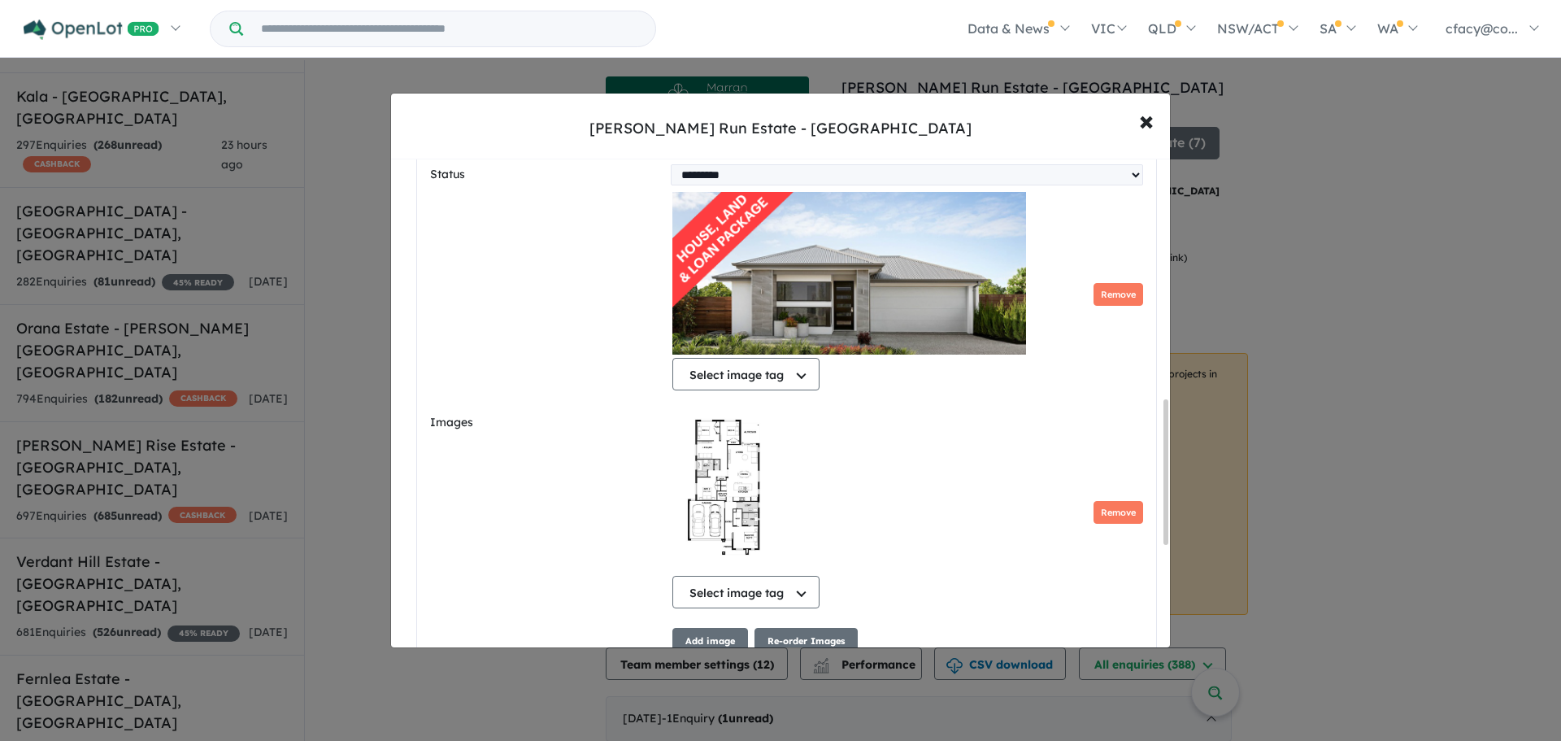 The image size is (1561, 741). I want to click on img: Openlot PRO Logo White, so click(91, 29).